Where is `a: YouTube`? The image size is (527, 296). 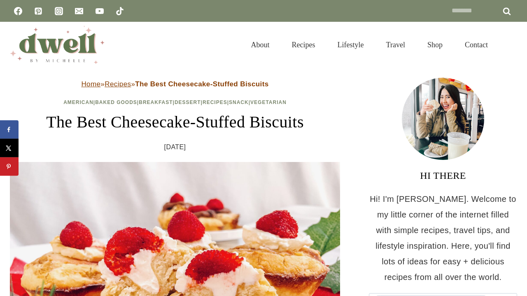
a: YouTube is located at coordinates (100, 11).